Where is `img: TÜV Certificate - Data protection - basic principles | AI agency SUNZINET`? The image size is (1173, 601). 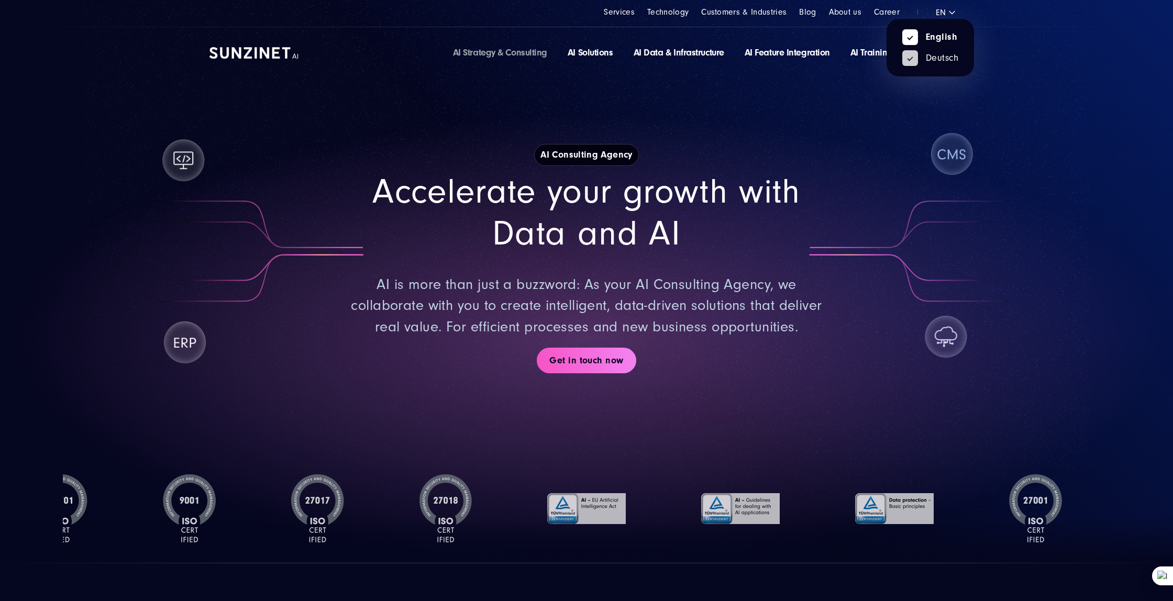 img: TÜV Certificate - Data protection - basic principles | AI agency SUNZINET is located at coordinates (894, 508).